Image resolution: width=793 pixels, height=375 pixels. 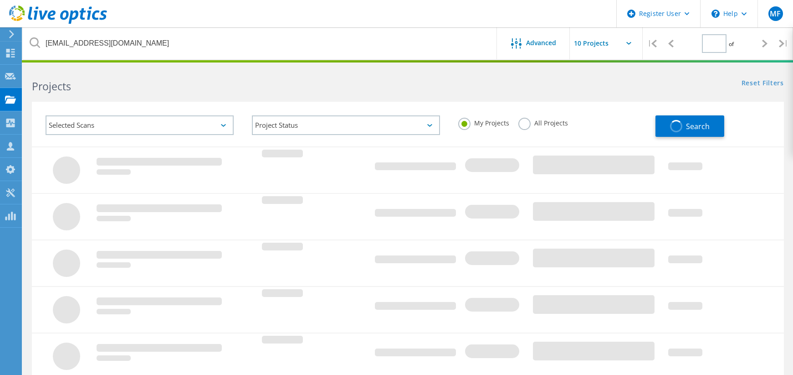 I want to click on input: Search projects by name, owner, ID, company, etc, so click(x=260, y=43).